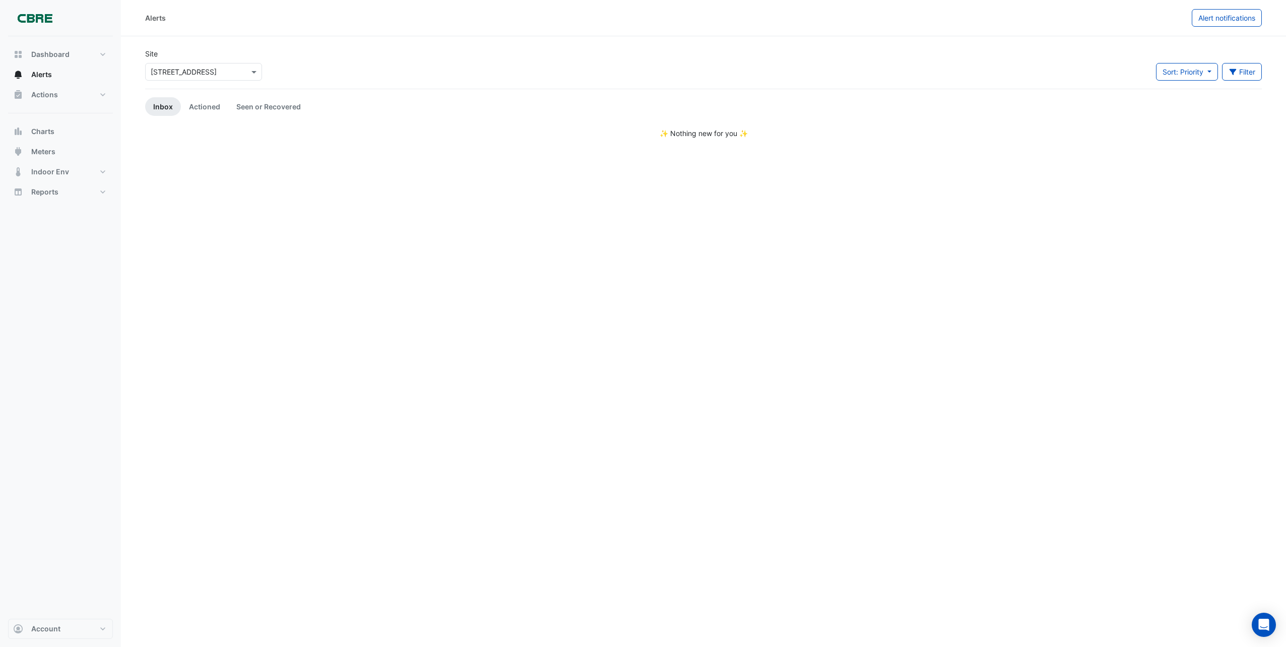 The image size is (1286, 647). Describe the element at coordinates (18, 95) in the screenshot. I see `app-icon: Actions` at that location.